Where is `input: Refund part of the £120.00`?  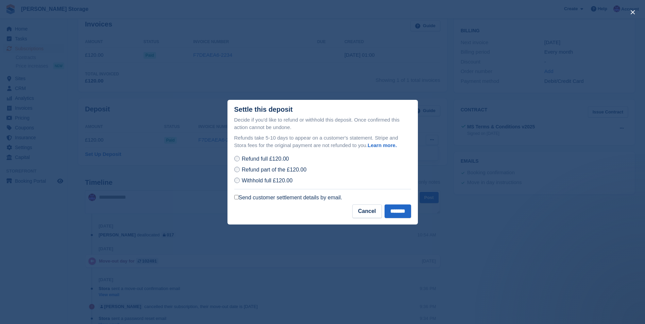 input: Refund part of the £120.00 is located at coordinates (237, 170).